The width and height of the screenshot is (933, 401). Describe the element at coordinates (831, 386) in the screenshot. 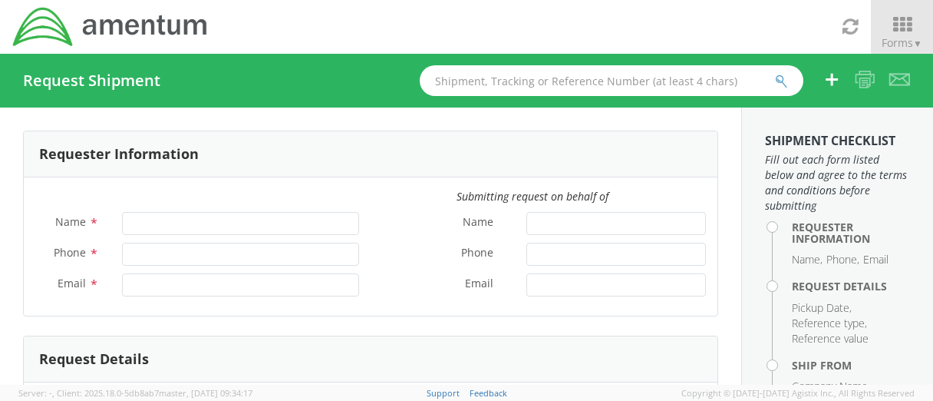

I see `li: Company Name` at that location.